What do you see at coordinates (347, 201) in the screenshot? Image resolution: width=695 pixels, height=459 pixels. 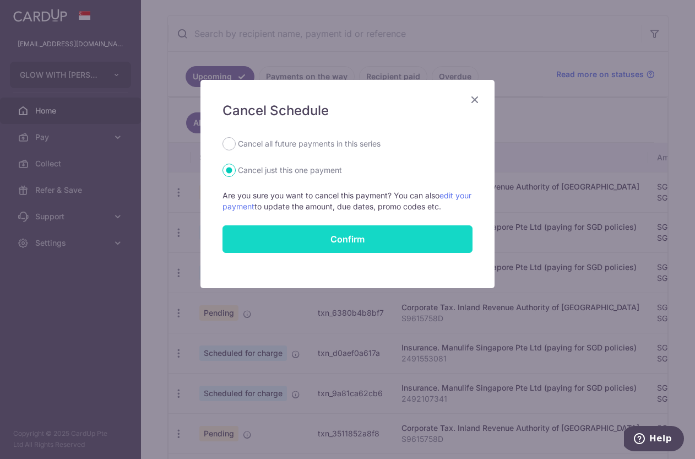 I see `p: Are you sure you want to cancel this payment? You can also to update the amount, due dates, promo...` at bounding box center [347, 201].